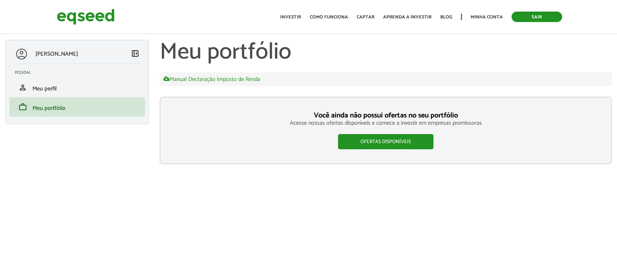 This screenshot has width=617, height=279. I want to click on span: work, so click(23, 107).